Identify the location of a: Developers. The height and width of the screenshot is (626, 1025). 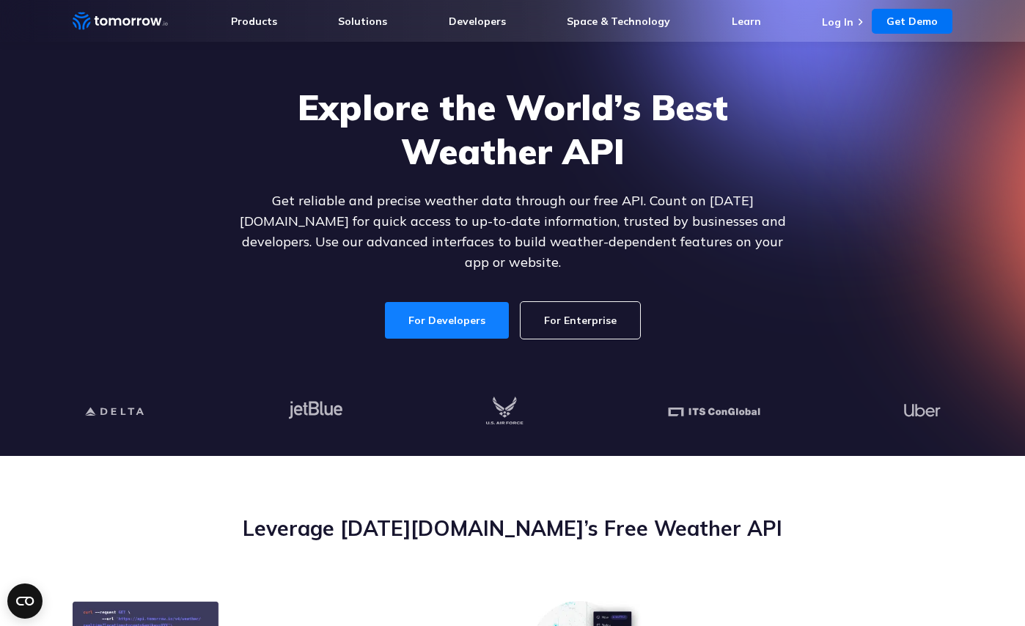
(477, 21).